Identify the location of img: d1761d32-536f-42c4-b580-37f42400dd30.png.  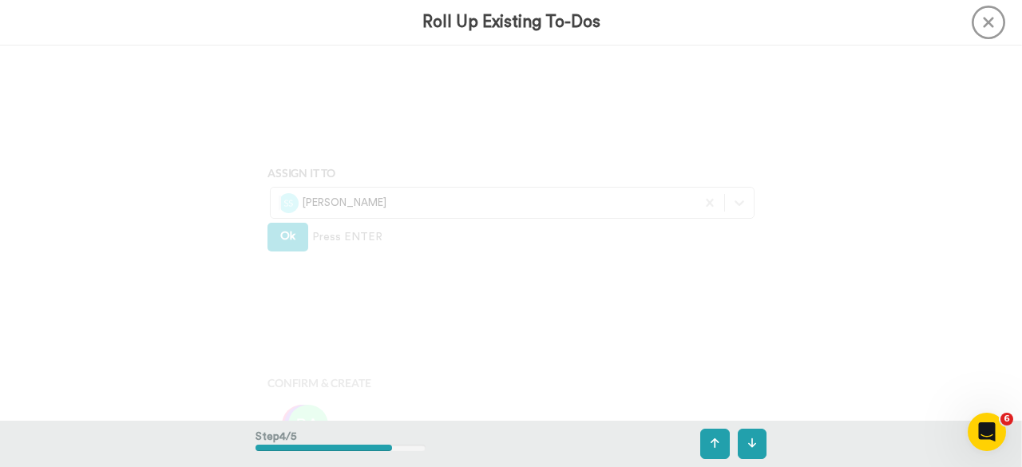
(288, 203).